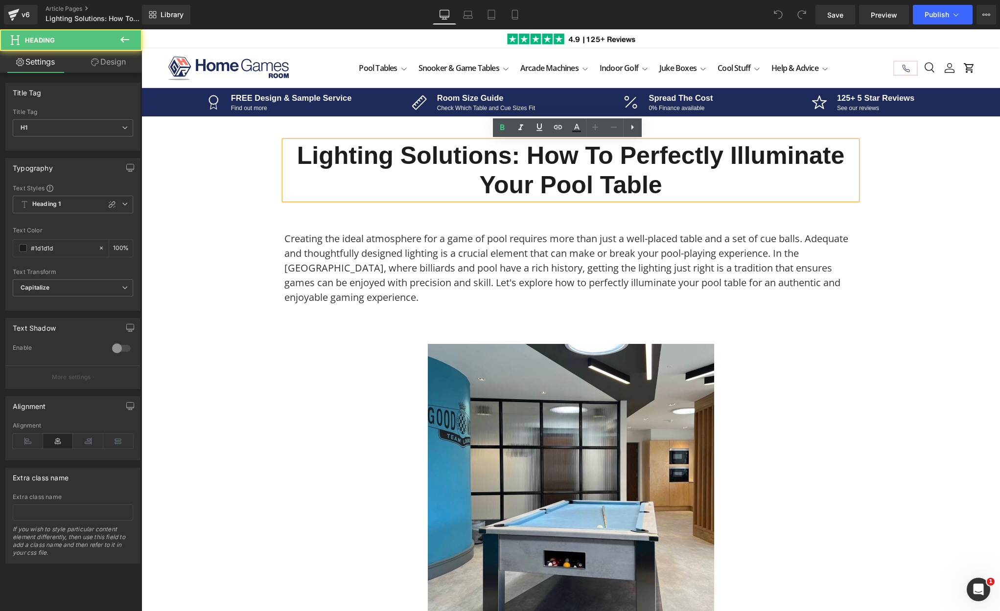  I want to click on b: H1, so click(24, 127).